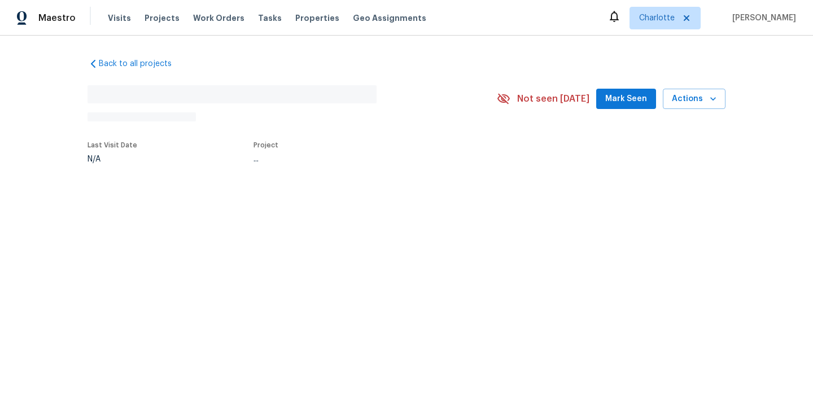 The image size is (813, 397). I want to click on span: Mark Seen, so click(626, 99).